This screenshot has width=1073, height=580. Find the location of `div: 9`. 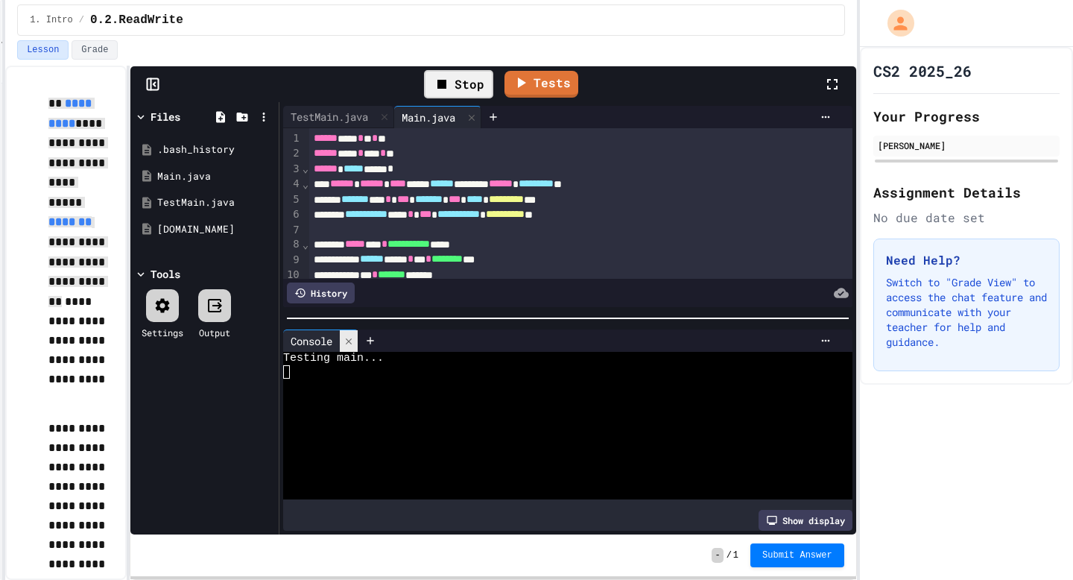

div: 9 is located at coordinates (292, 260).